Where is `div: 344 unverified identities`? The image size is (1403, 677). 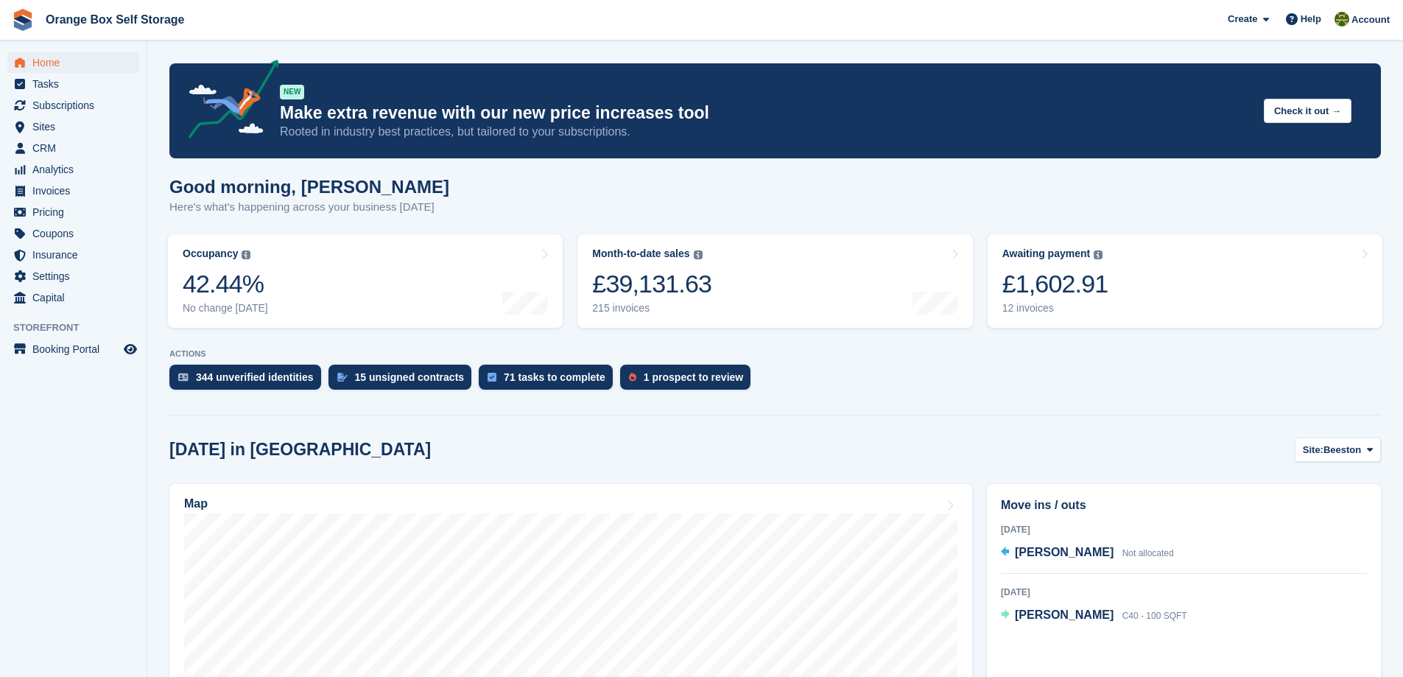 div: 344 unverified identities is located at coordinates (255, 377).